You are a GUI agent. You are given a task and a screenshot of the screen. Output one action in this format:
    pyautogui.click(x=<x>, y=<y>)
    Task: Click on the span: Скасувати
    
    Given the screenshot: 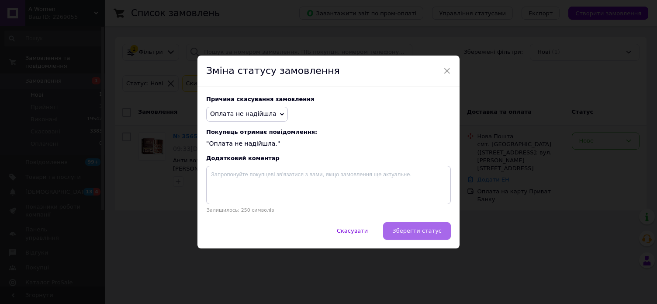 What is the action you would take?
    pyautogui.click(x=352, y=230)
    